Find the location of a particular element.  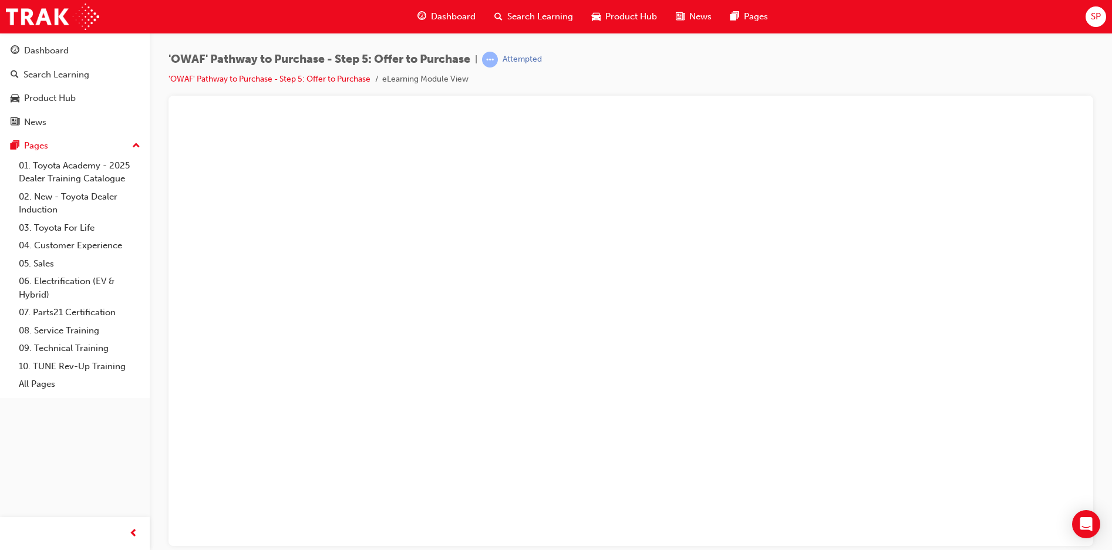

div: Attempted is located at coordinates (522, 59).